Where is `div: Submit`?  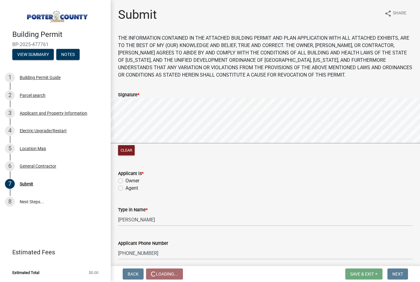 div: Submit is located at coordinates (26, 184).